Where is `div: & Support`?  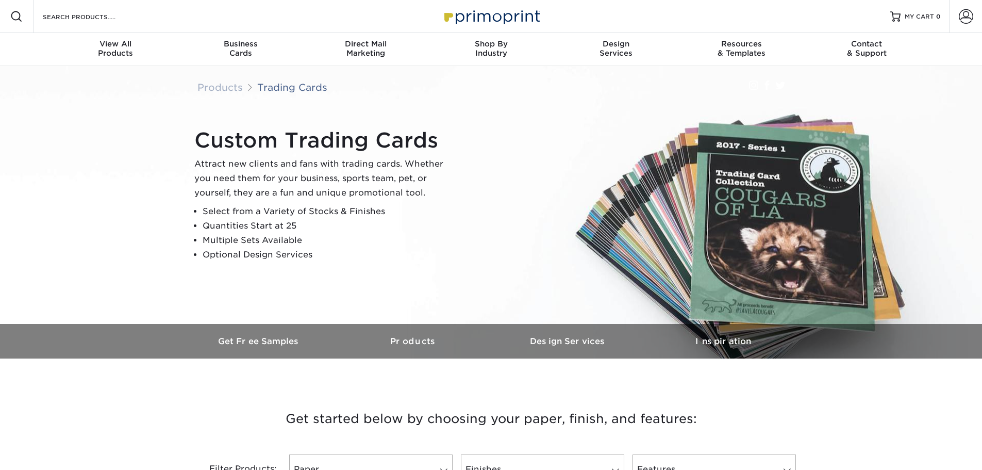
div: & Support is located at coordinates (867, 48).